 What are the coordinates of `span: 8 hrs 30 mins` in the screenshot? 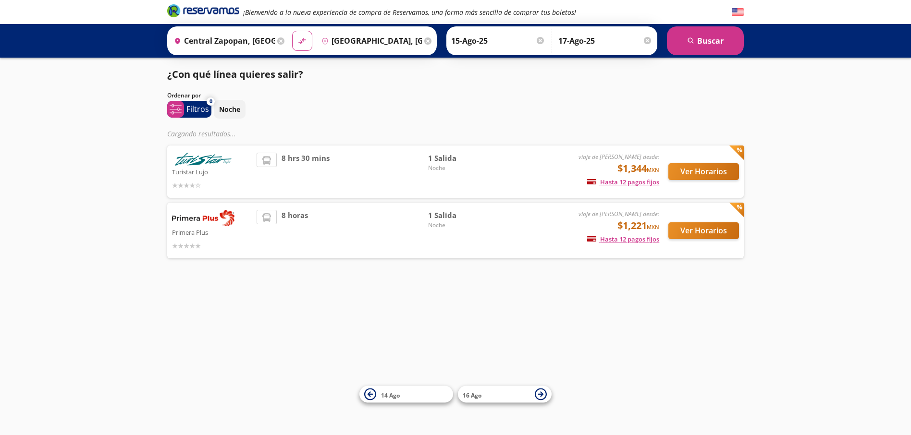 It's located at (306, 172).